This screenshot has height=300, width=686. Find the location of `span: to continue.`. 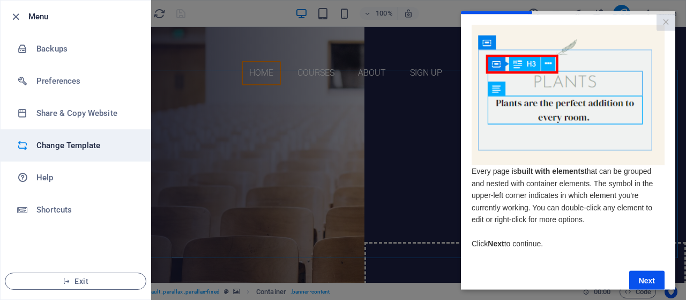

span: to continue. is located at coordinates (63, 232).